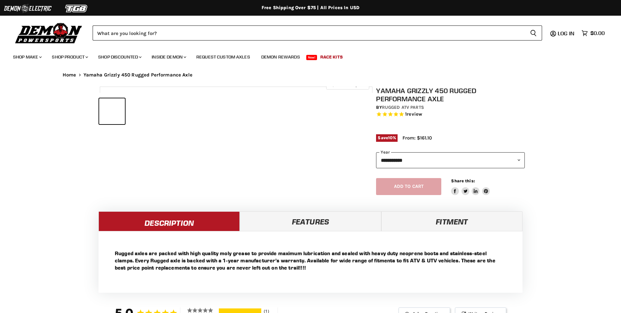  Describe the element at coordinates (69, 57) in the screenshot. I see `a: Shop Product` at that location.